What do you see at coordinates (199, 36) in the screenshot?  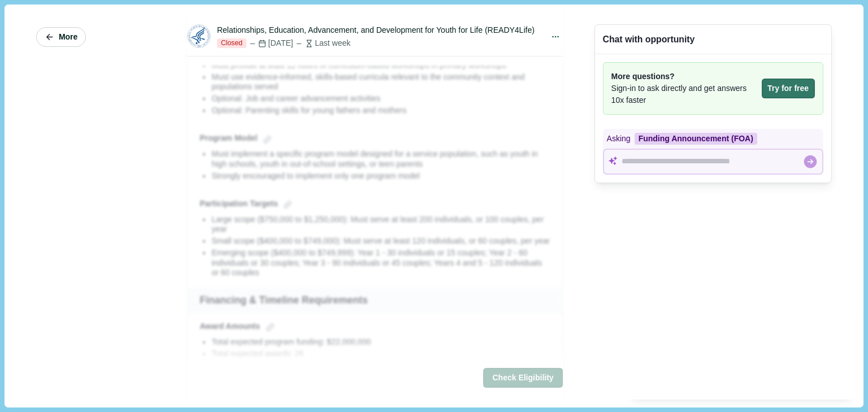 I see `img: HHS.png` at bounding box center [199, 36].